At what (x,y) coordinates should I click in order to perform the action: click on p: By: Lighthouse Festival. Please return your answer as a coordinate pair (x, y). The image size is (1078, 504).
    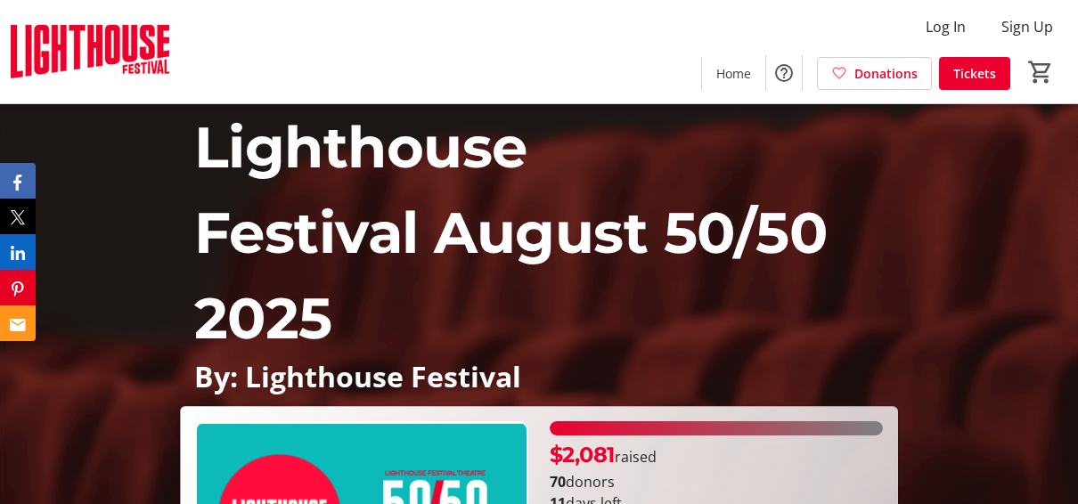
    Looking at the image, I should click on (539, 376).